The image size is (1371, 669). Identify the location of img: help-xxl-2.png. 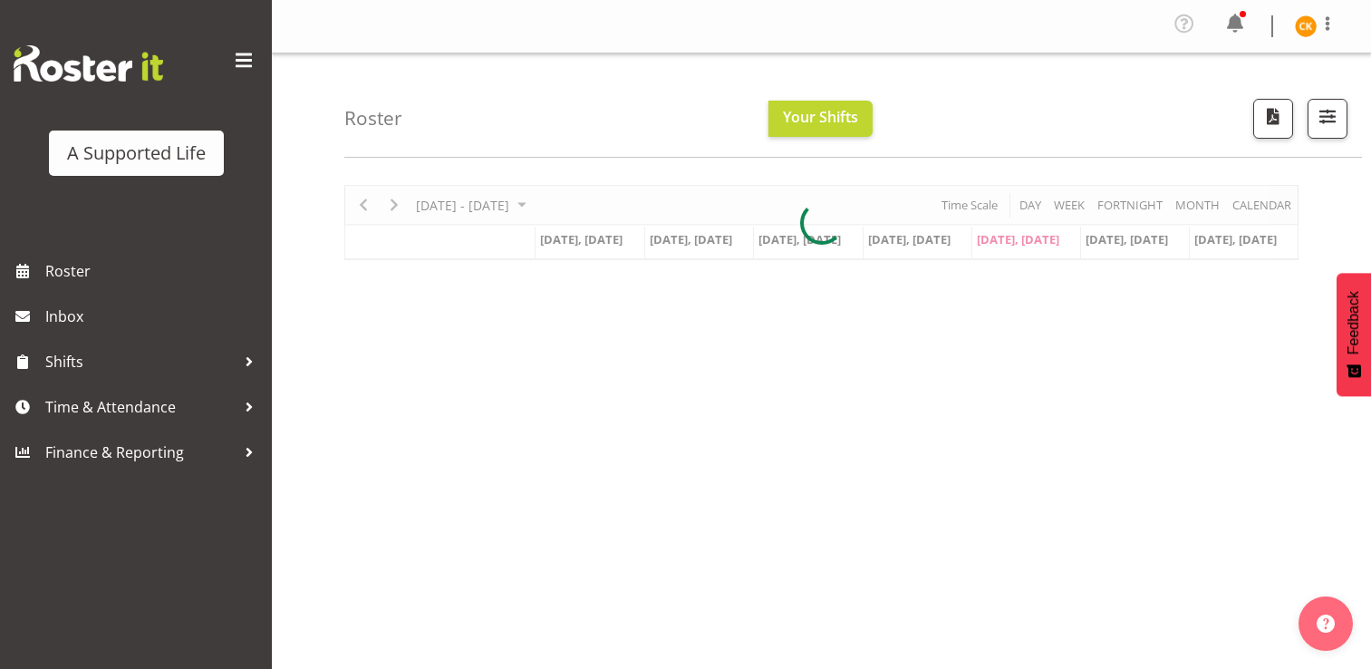
(1326, 623).